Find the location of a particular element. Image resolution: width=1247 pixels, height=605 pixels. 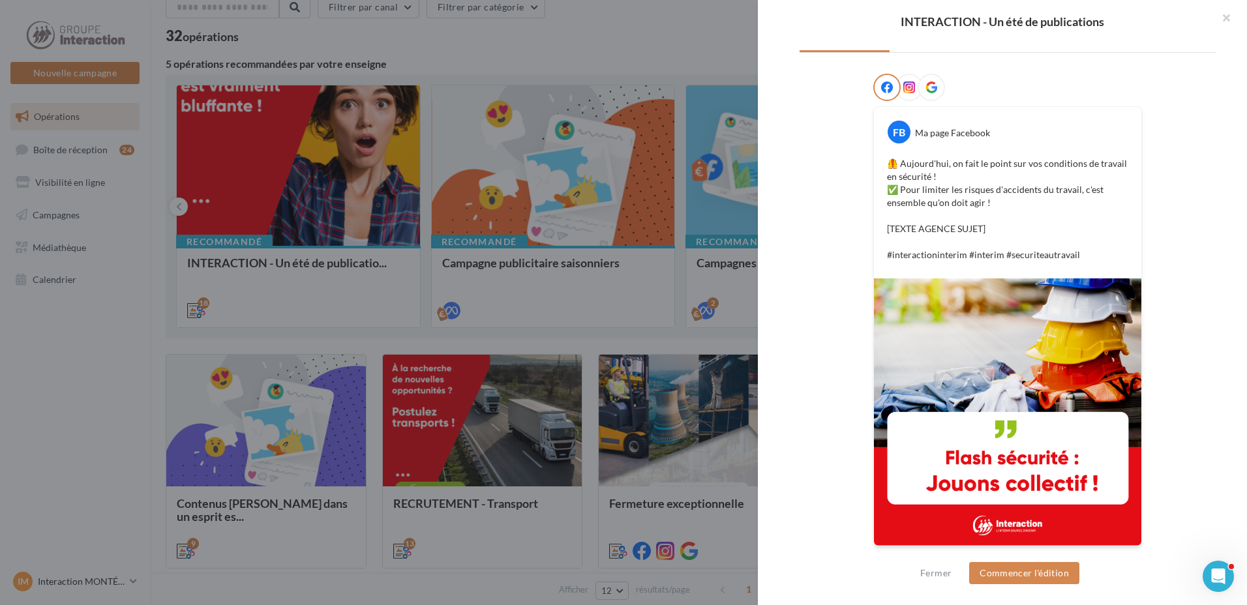

div: INTERACTION - Un été de publications is located at coordinates (1002, 22).